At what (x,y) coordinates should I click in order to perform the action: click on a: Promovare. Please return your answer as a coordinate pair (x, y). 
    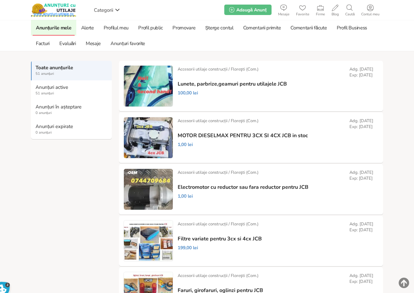
    Looking at the image, I should click on (184, 28).